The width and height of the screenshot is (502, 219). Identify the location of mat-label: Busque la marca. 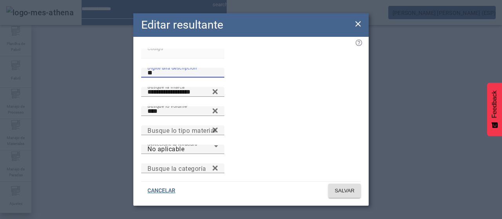
(166, 87).